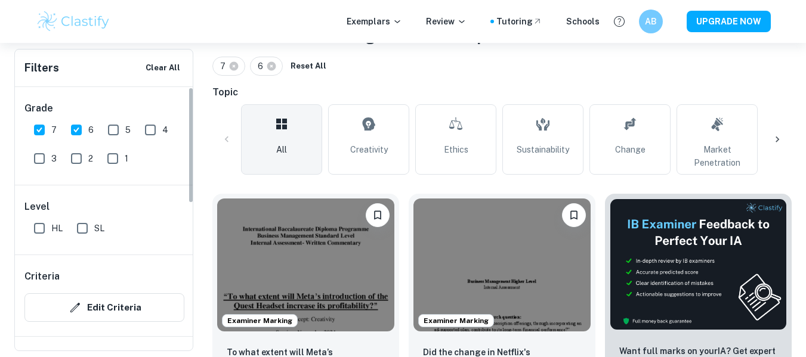 The width and height of the screenshot is (806, 357). I want to click on button: AB, so click(651, 21).